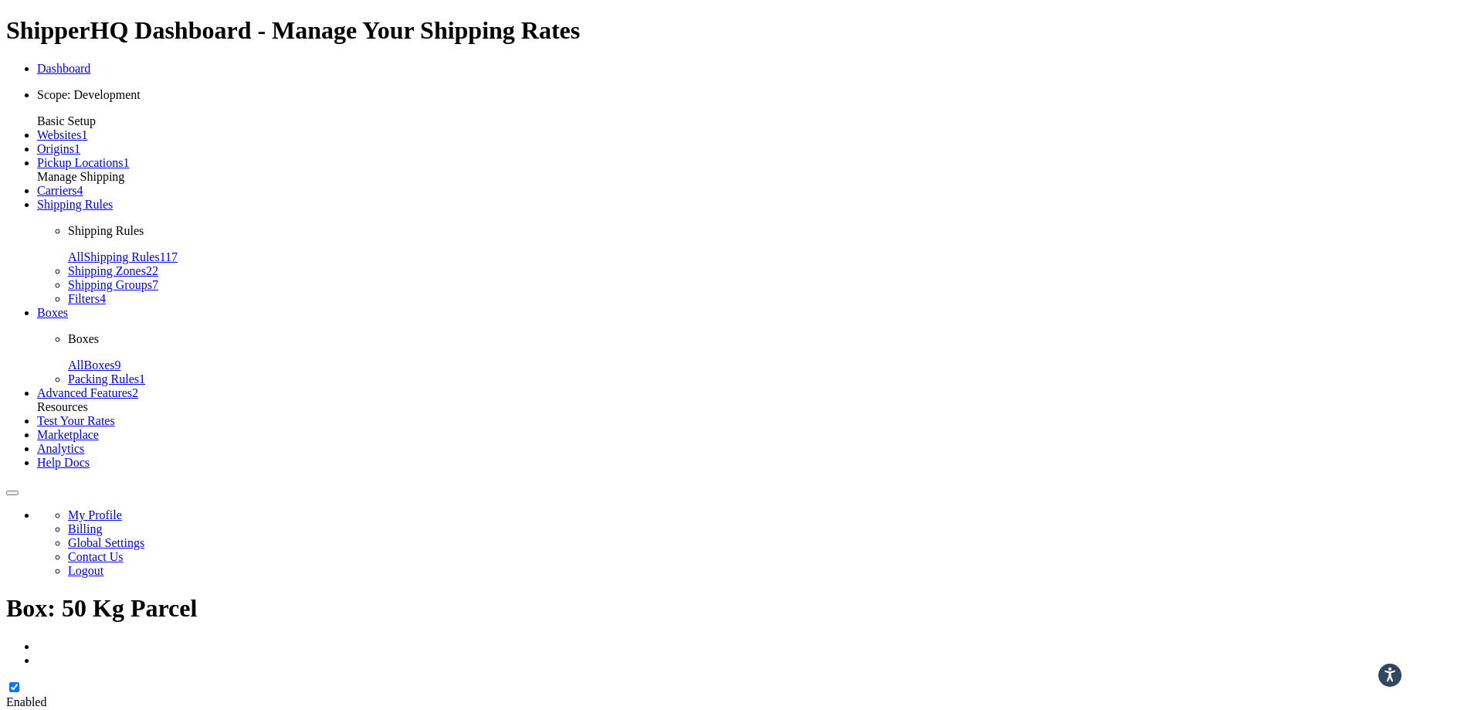 The height and width of the screenshot is (710, 1471). What do you see at coordinates (85, 528) in the screenshot?
I see `span: Billing` at bounding box center [85, 528].